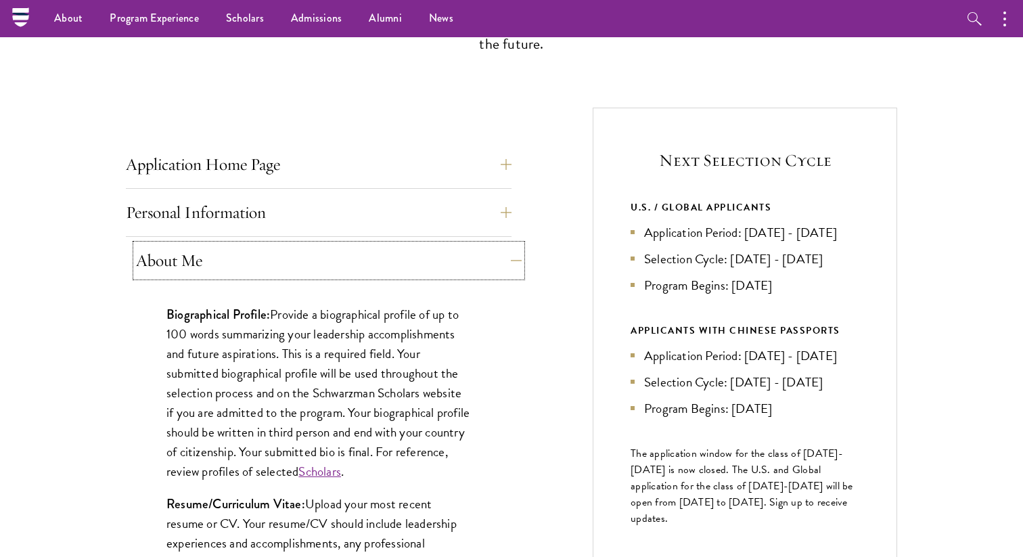  What do you see at coordinates (235, 503) in the screenshot?
I see `strong: Resume/Curriculum Vitae:` at bounding box center [235, 503].